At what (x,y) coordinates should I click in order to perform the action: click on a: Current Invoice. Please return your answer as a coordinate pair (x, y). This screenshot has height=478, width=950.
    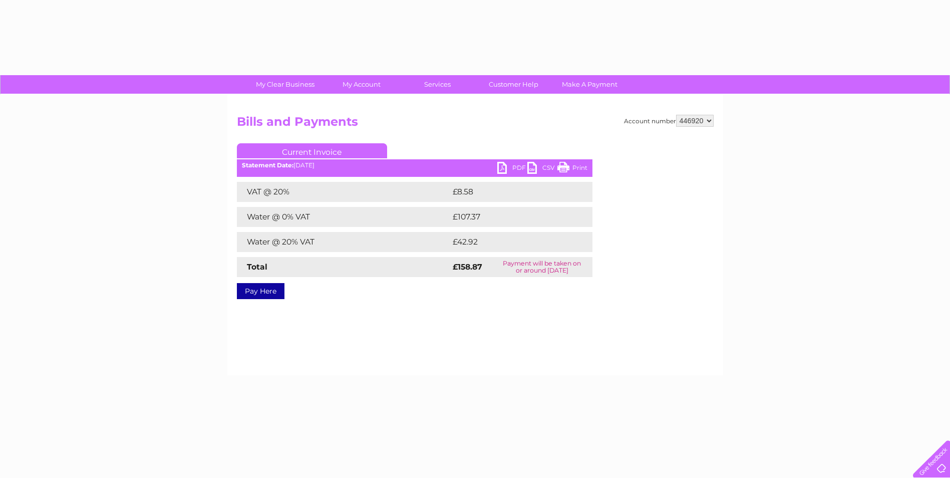
    Looking at the image, I should click on (312, 151).